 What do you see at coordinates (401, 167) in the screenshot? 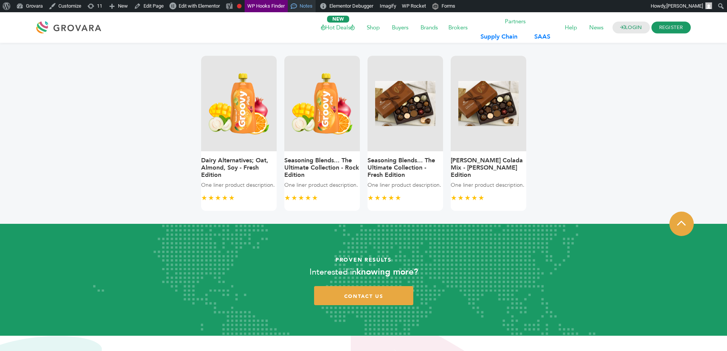
I see `a: Seasoning Blends... The Ultimate Collection - Fresh Edition` at bounding box center [401, 167].